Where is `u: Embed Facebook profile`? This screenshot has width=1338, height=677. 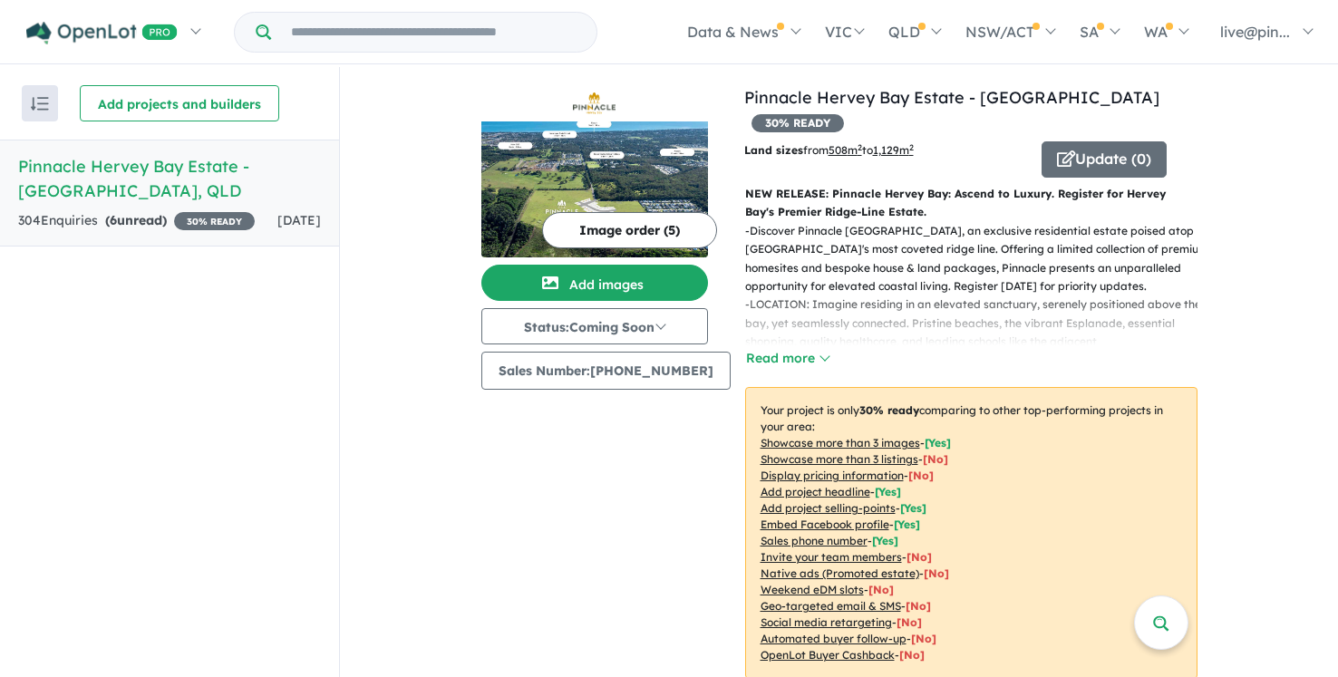
u: Embed Facebook profile is located at coordinates (825, 524).